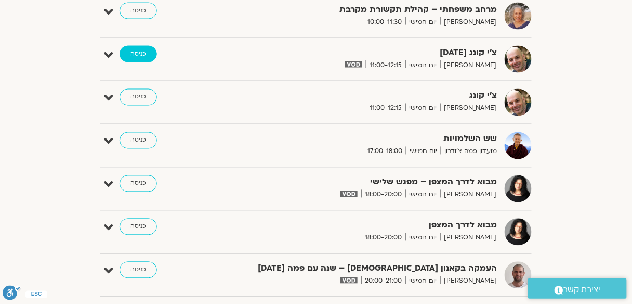 The height and width of the screenshot is (304, 632). What do you see at coordinates (370, 225) in the screenshot?
I see `strong: מבוא לדרך המצפן` at bounding box center [370, 225].